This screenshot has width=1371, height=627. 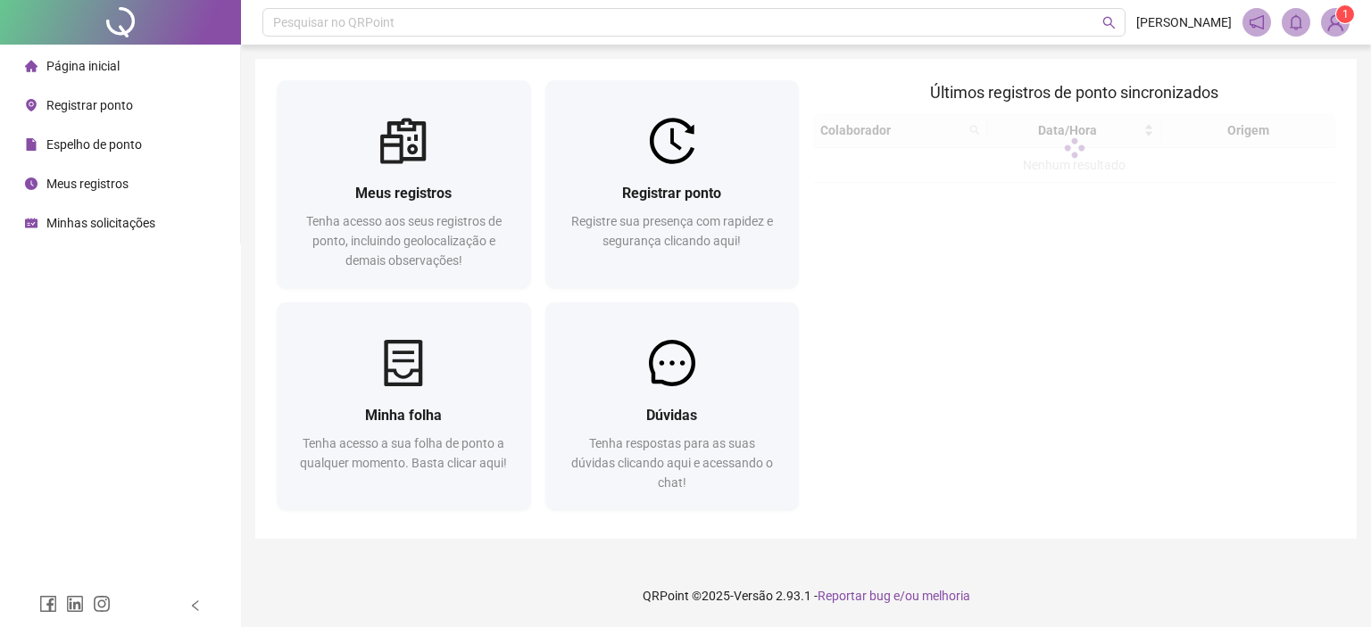 I want to click on span: Minha folha, so click(x=403, y=415).